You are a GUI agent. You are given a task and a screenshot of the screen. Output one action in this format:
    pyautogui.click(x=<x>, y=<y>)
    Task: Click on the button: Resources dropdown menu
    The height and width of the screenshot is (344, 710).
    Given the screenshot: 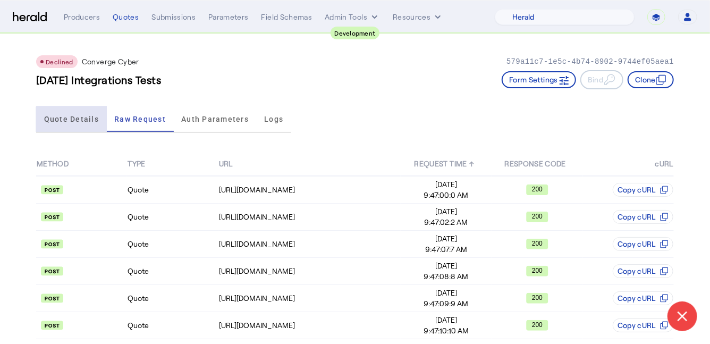 What is the action you would take?
    pyautogui.click(x=418, y=17)
    